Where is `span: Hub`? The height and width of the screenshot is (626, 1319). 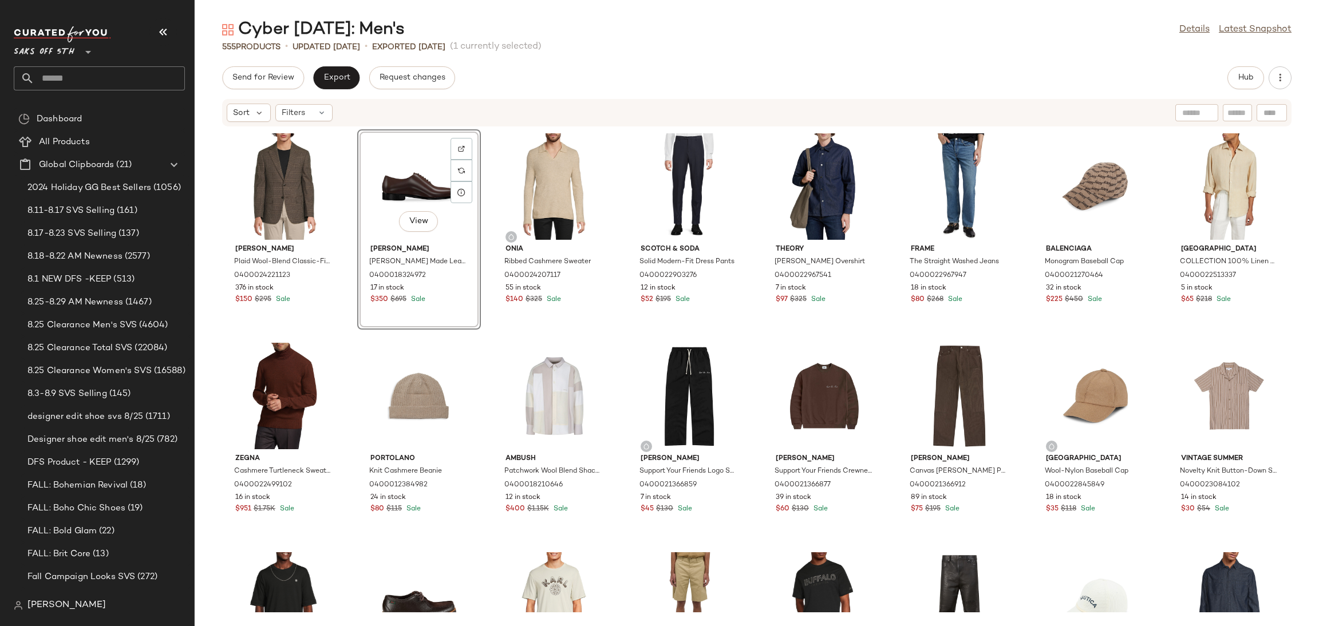 span: Hub is located at coordinates (1246, 78).